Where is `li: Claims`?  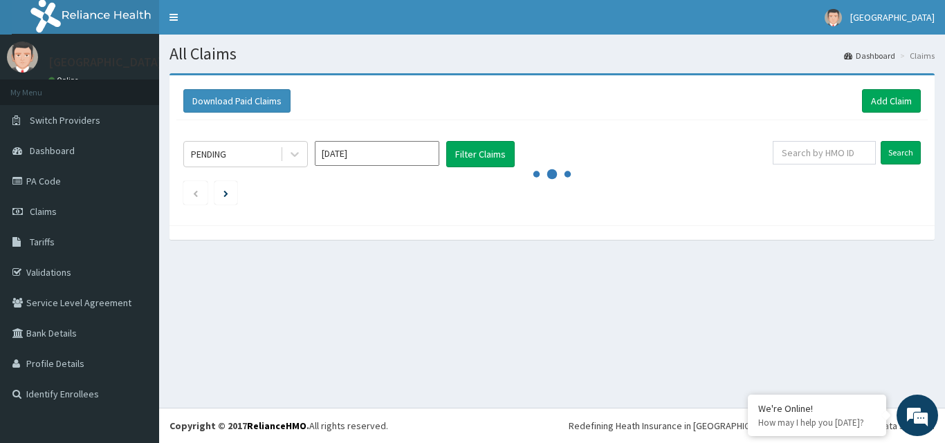 li: Claims is located at coordinates (915, 55).